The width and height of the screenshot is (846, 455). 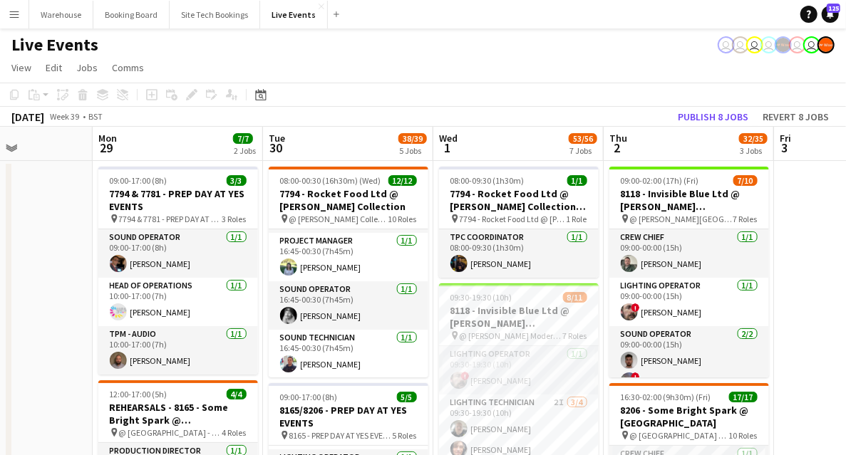 What do you see at coordinates (783, 45) in the screenshot?
I see `app-user-avatar: Production Managers` at bounding box center [783, 45].